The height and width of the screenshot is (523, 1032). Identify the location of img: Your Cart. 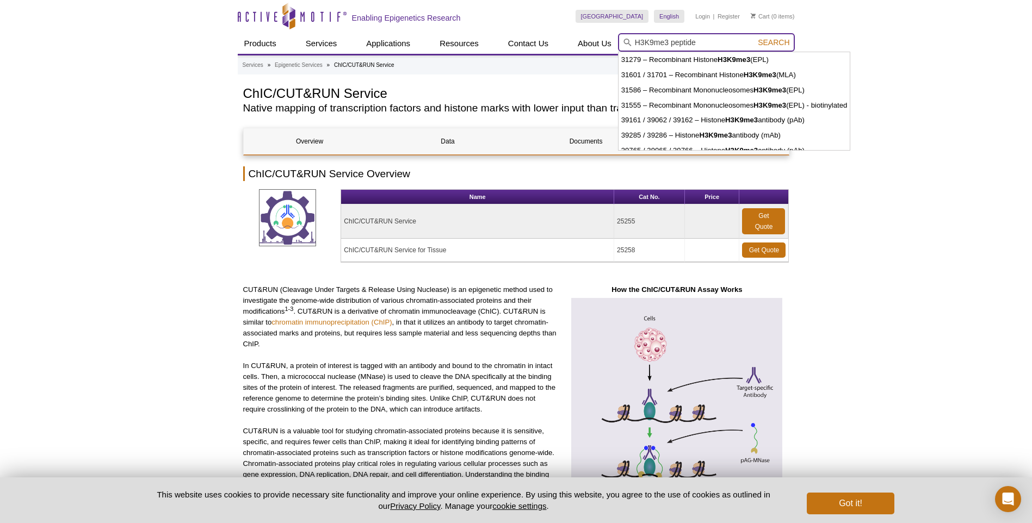
(753, 16).